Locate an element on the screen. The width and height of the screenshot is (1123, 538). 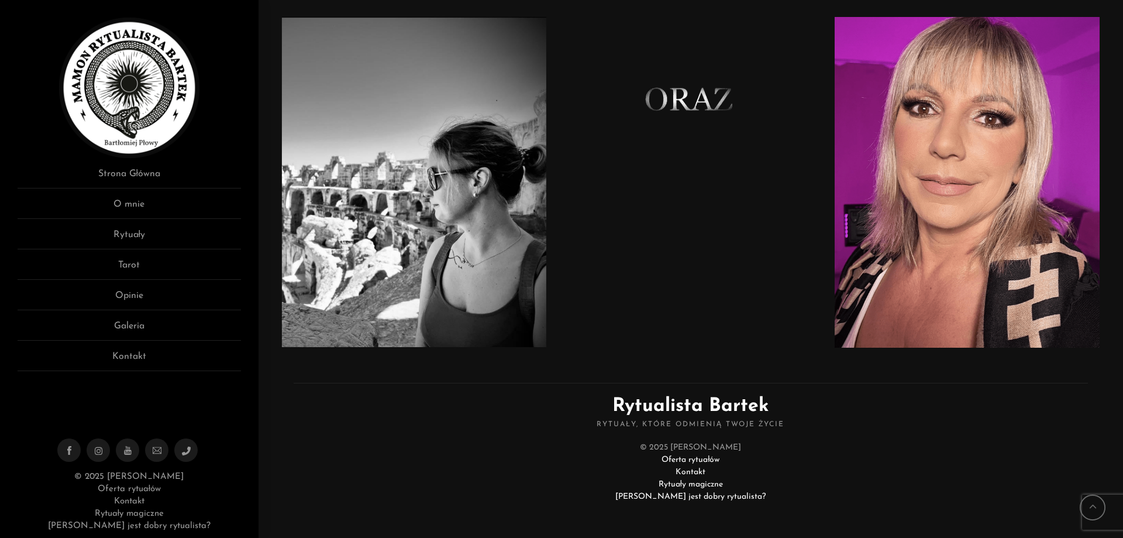
h2: Rytualista Bartek is located at coordinates (691, 406).